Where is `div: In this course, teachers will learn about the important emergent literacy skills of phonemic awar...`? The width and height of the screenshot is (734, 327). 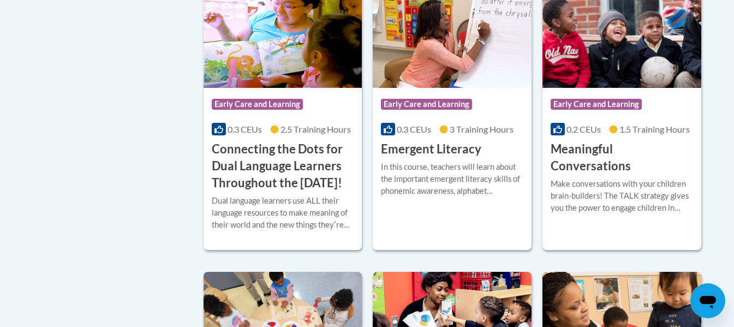 div: In this course, teachers will learn about the important emergent literacy skills of phonemic awar... is located at coordinates (452, 179).